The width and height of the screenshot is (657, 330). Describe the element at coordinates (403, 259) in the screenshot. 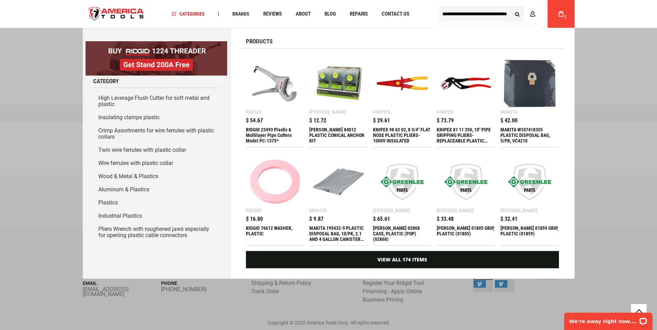

I see `a: View All 174 Items` at that location.